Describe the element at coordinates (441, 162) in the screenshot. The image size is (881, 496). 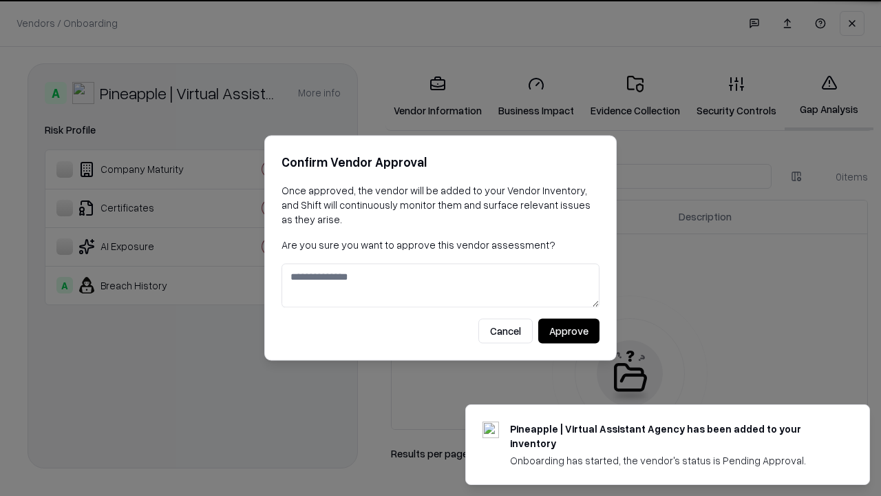
I see `h2: Confirm Vendor Approval` at that location.